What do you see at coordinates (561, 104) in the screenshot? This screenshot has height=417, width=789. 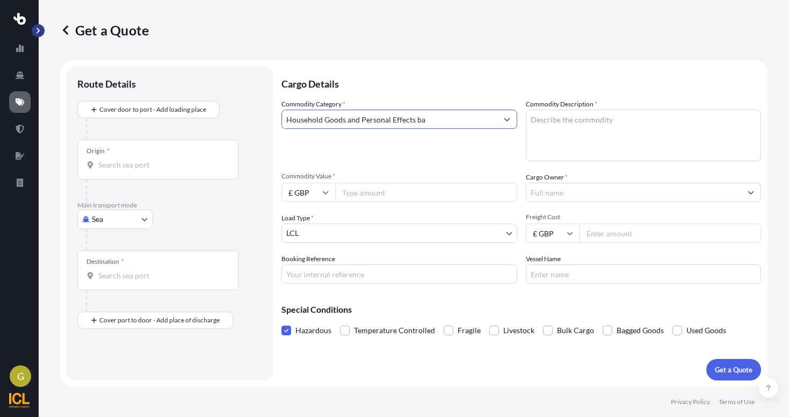 I see `label: Commodity Description` at bounding box center [561, 104].